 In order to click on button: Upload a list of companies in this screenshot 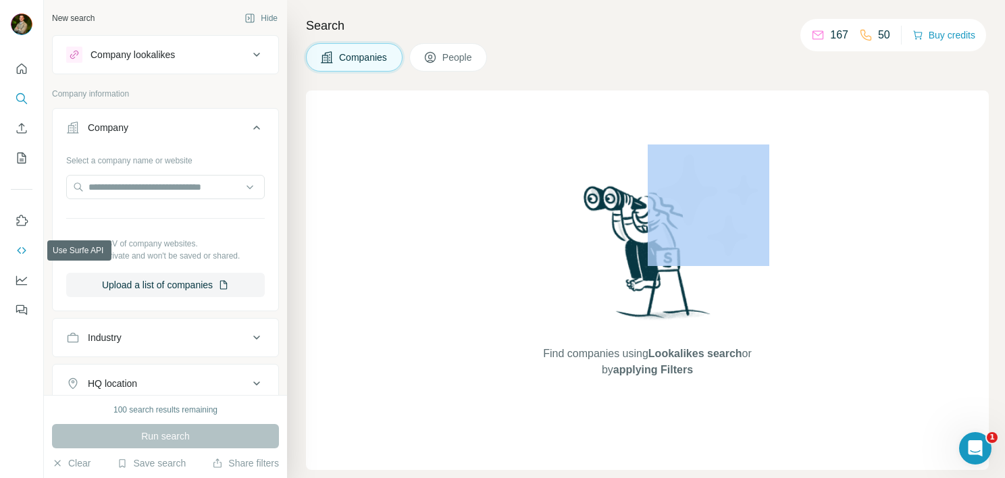, I will do `click(166, 285)`.